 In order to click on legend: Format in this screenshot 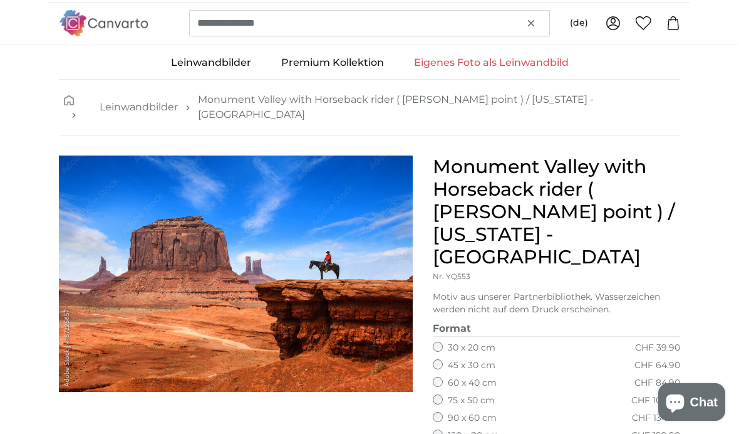, I will do `click(556, 328)`.